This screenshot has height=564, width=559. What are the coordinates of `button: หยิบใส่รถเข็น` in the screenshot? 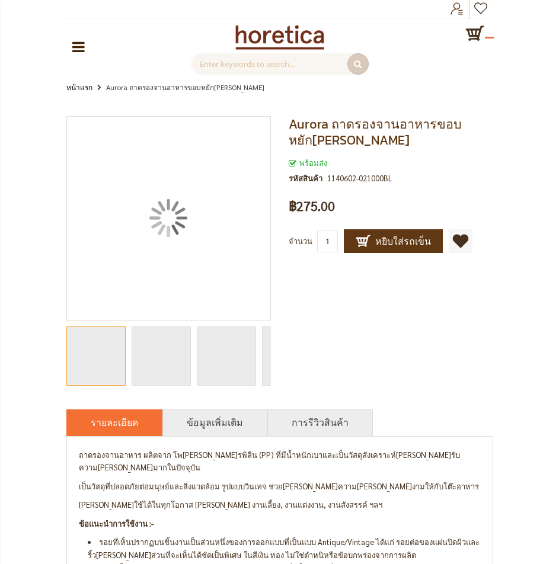 It's located at (393, 241).